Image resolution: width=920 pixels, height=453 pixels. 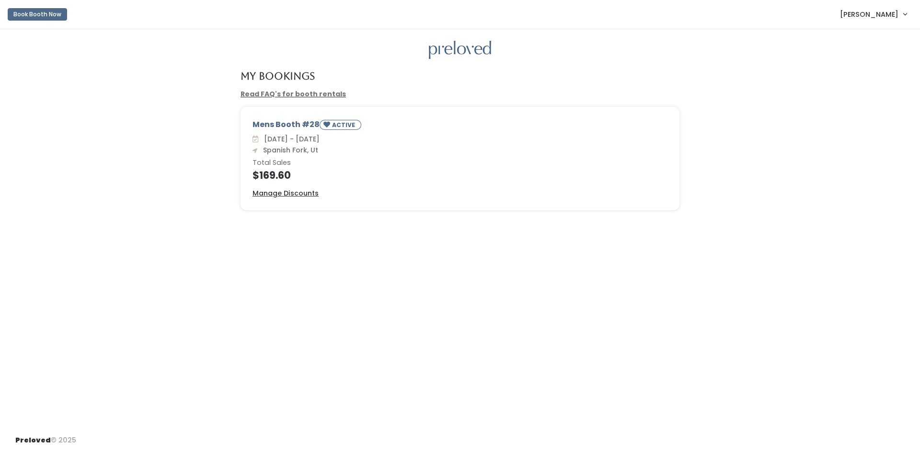 What do you see at coordinates (37, 14) in the screenshot?
I see `a: Book Booth Now` at bounding box center [37, 14].